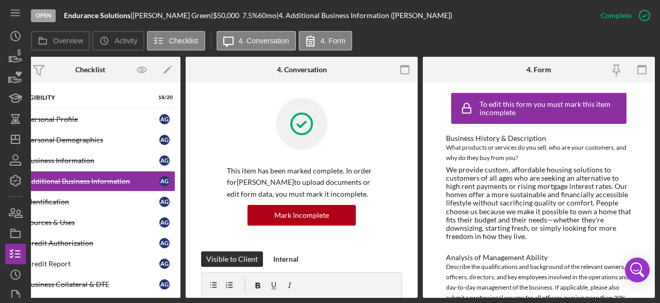 The height and width of the screenshot is (303, 660). What do you see at coordinates (539, 138) in the screenshot?
I see `div: Business History & Description` at bounding box center [539, 138].